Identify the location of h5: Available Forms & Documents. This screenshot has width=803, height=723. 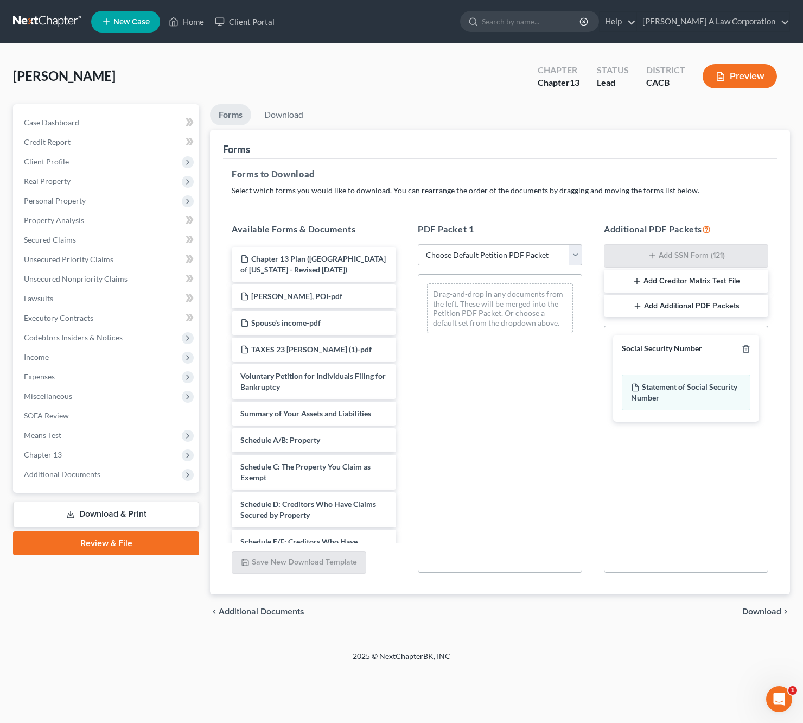
(314, 229).